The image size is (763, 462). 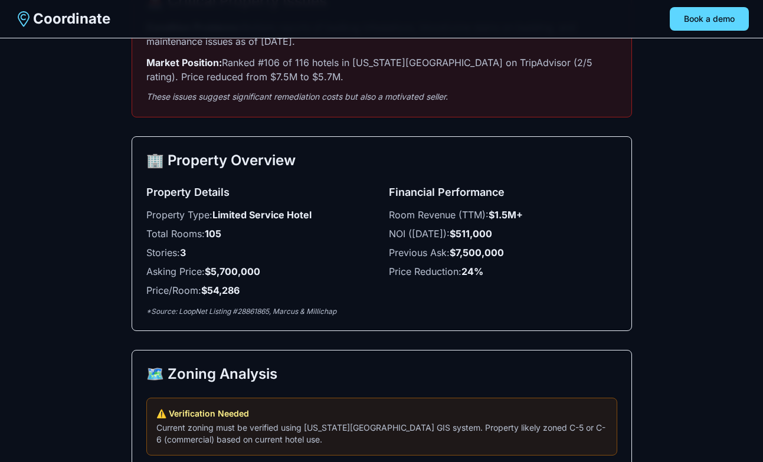 I want to click on li: Stories:, so click(x=260, y=252).